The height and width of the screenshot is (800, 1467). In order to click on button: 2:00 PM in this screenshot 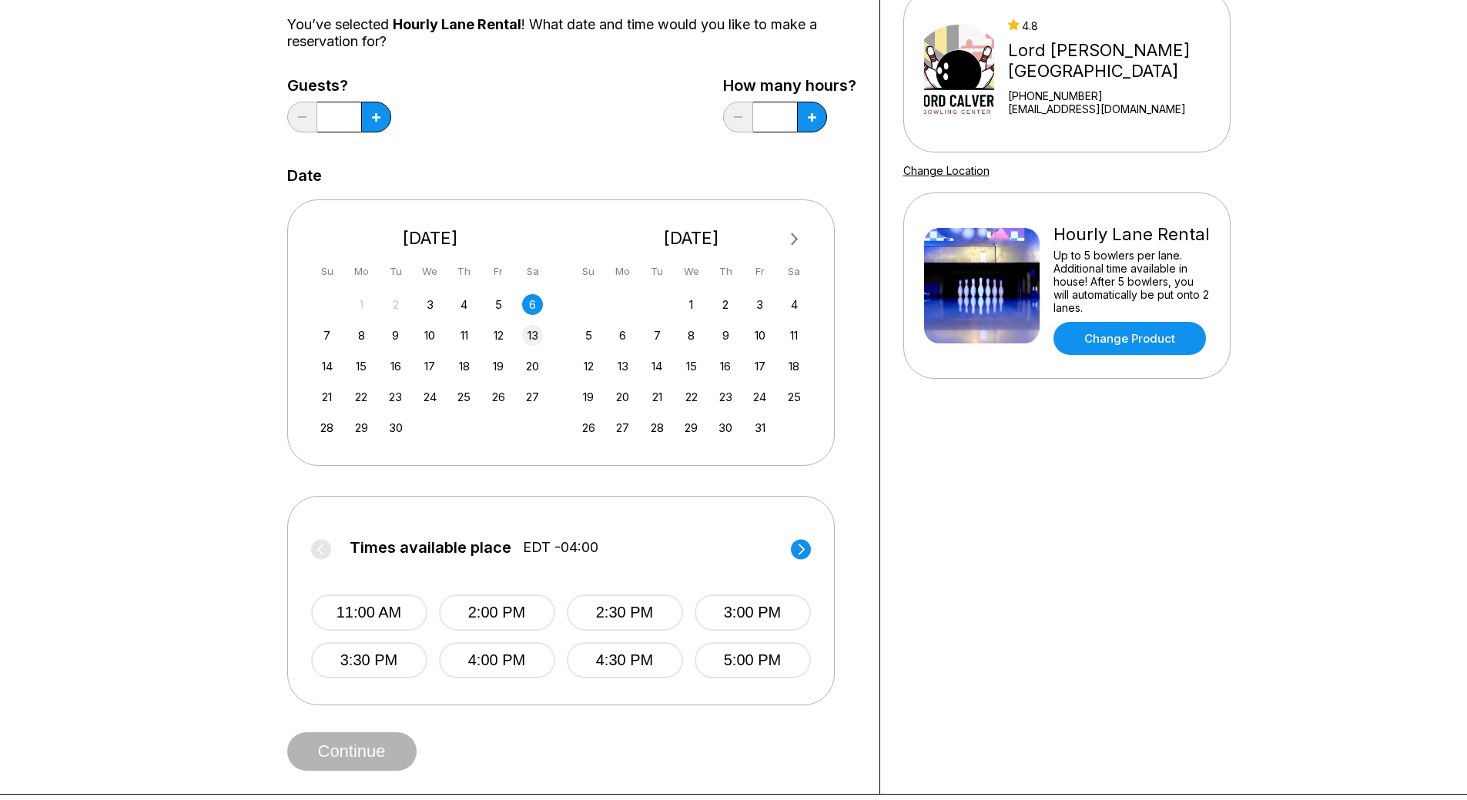, I will do `click(497, 612)`.